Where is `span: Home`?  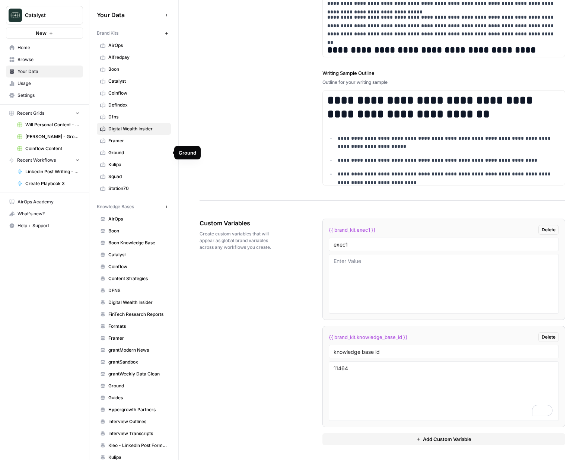 span: Home is located at coordinates (48, 48).